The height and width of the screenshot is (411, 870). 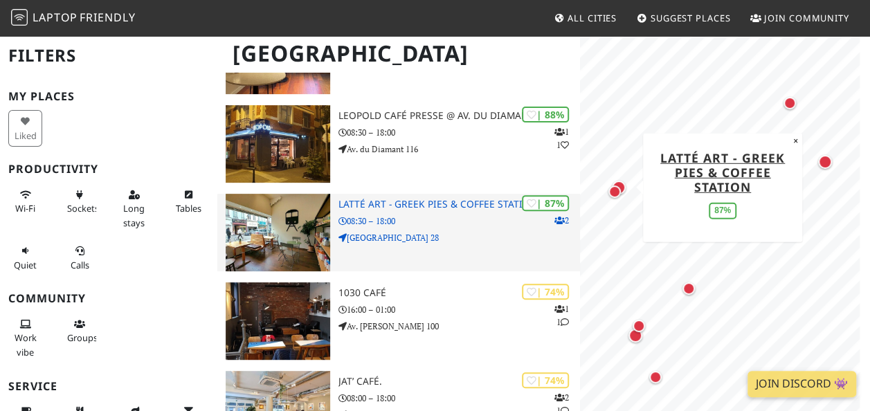 I want to click on div: | 88%, so click(x=545, y=114).